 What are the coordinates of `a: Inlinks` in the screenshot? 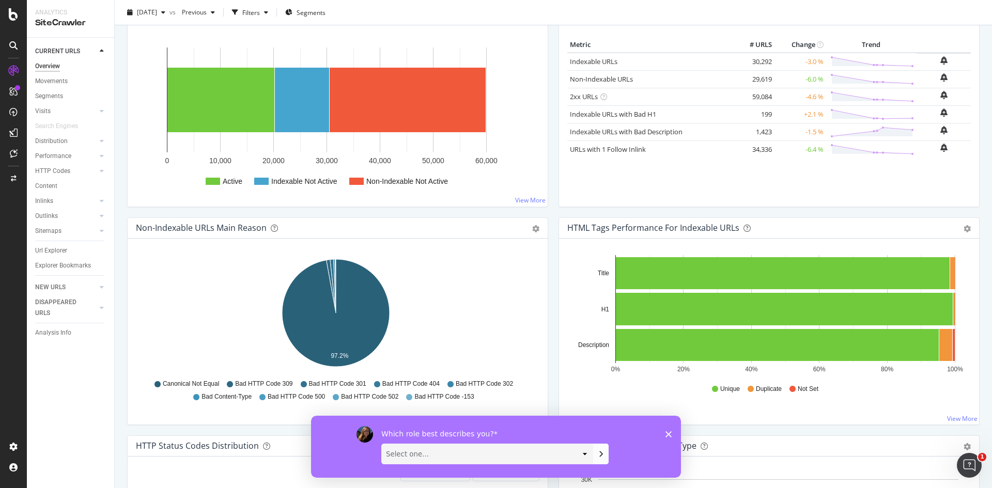 It's located at (66, 201).